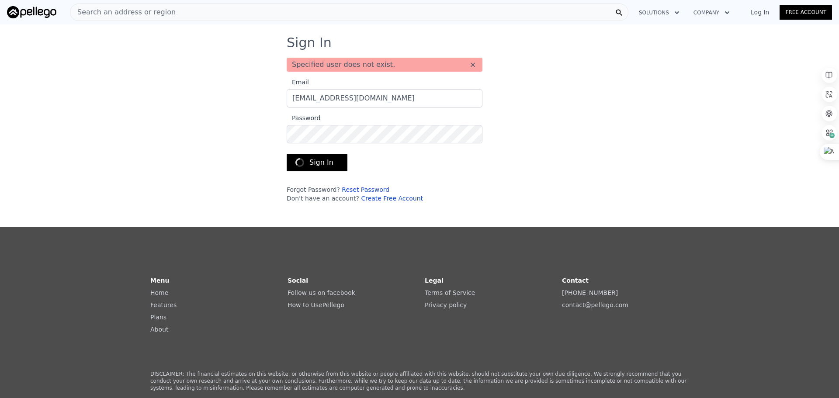 This screenshot has width=839, height=398. I want to click on img: Pellego, so click(31, 12).